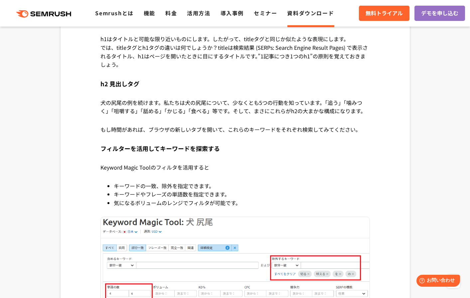 The image size is (470, 298). Describe the element at coordinates (235, 130) in the screenshot. I see `p: もし時間があれば、ブラウザの新しいタブを開いて、これらのキーワードをそれぞれ検索してみてください。` at that location.